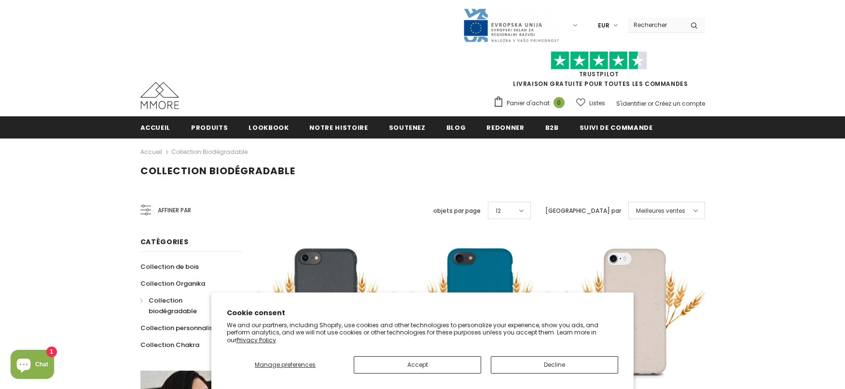 The height and width of the screenshot is (389, 845). What do you see at coordinates (169, 266) in the screenshot?
I see `span: Collection de bois` at bounding box center [169, 266].